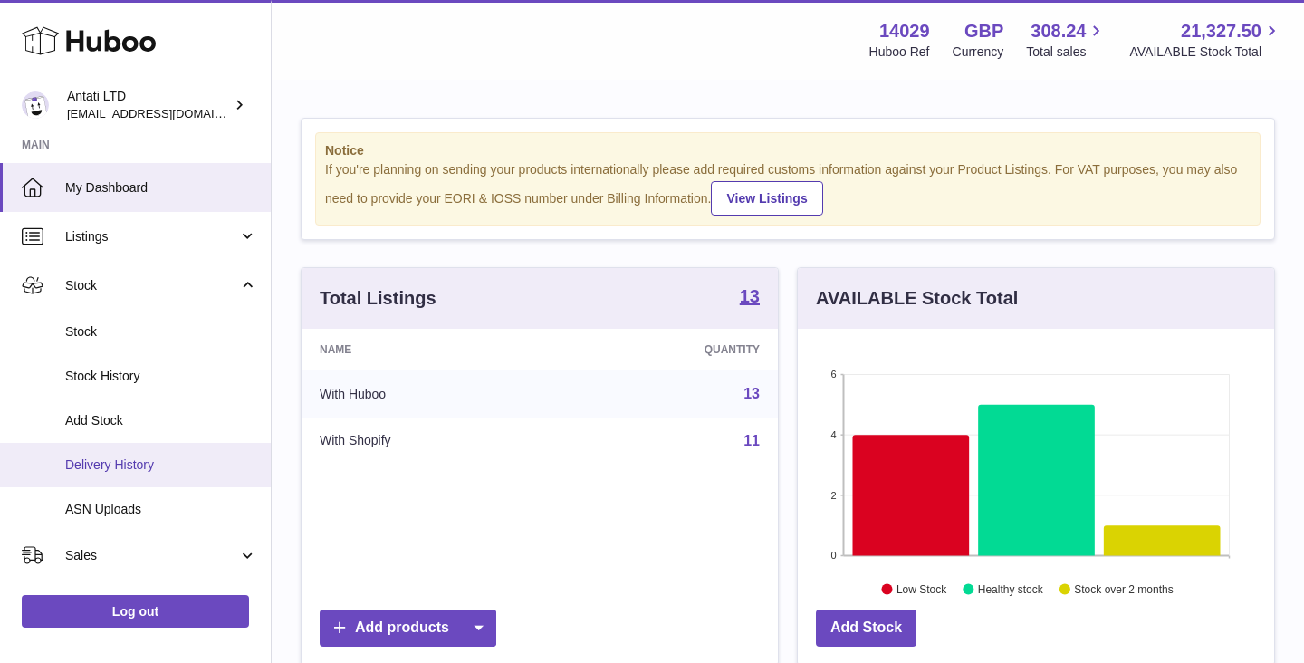 The image size is (1304, 663). Describe the element at coordinates (833, 435) in the screenshot. I see `text: 4` at that location.